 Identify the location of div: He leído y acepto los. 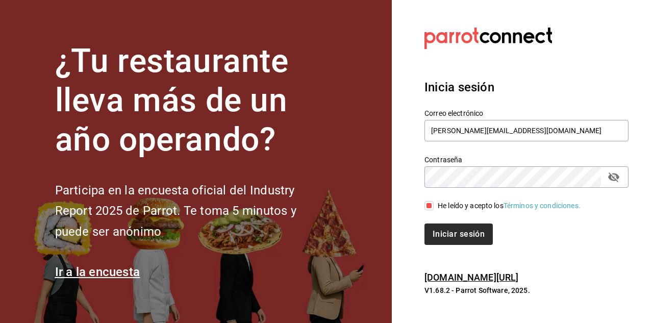
(509, 206).